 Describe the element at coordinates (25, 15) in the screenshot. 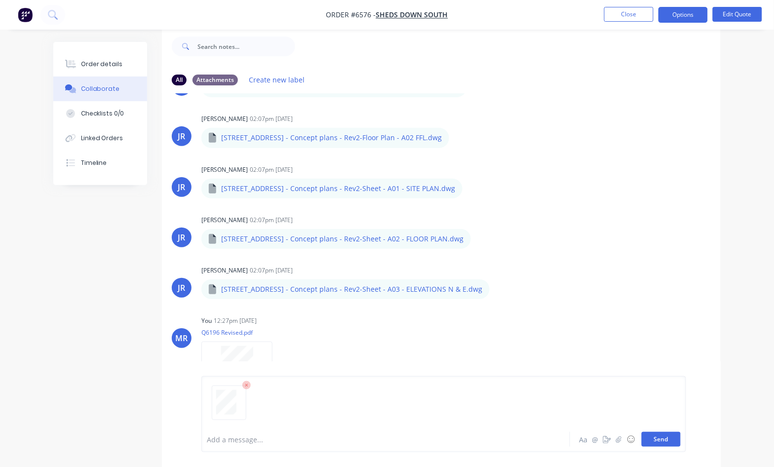

I see `img: Factory` at that location.